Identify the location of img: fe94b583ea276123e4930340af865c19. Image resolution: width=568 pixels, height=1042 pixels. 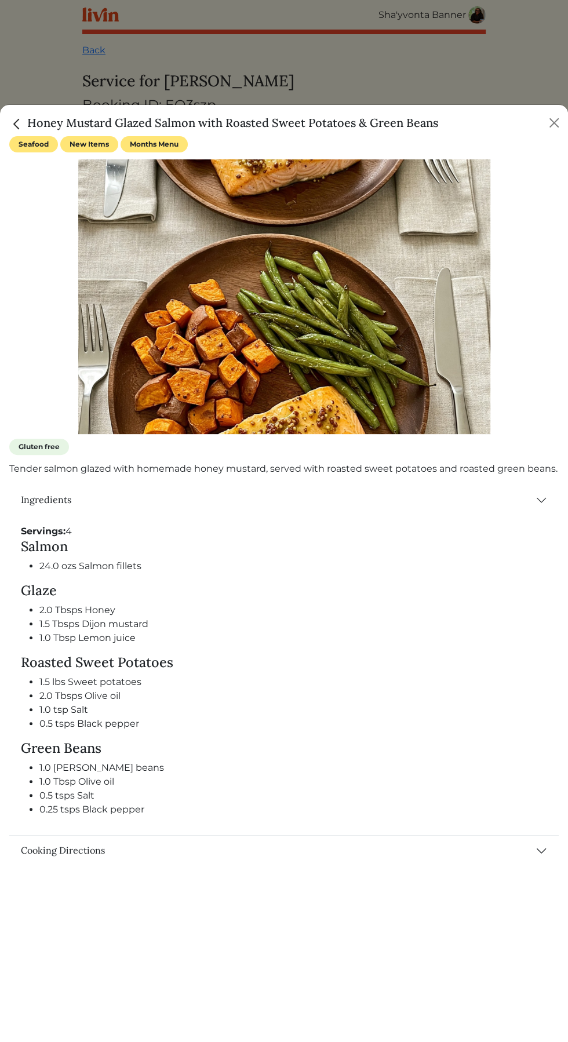
(284, 297).